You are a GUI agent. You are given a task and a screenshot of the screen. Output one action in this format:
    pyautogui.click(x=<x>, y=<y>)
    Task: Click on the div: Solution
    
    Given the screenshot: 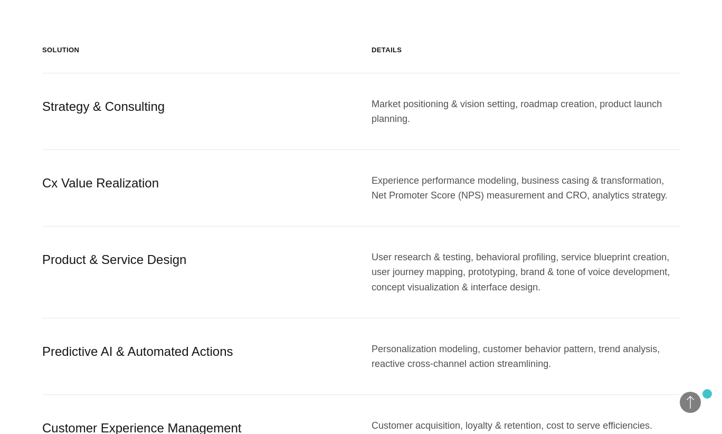 What is the action you would take?
    pyautogui.click(x=196, y=50)
    